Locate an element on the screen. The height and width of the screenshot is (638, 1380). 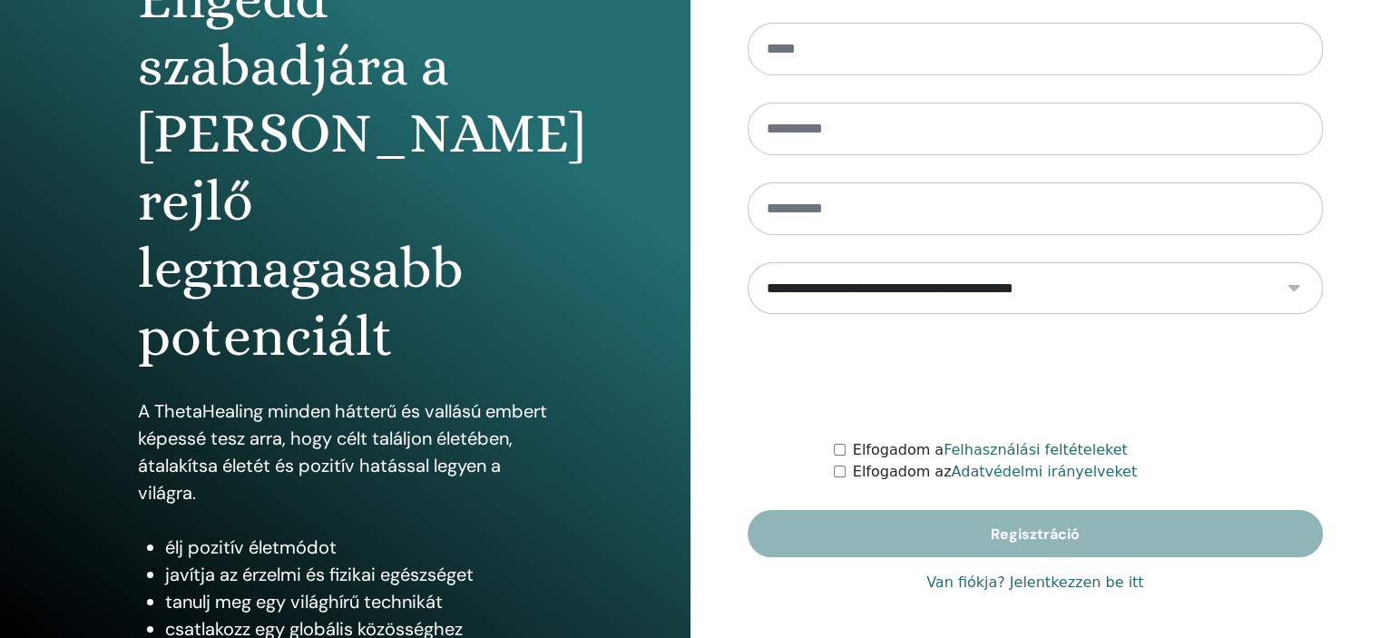
font: javítja az érzelmi és fizikai egészséget is located at coordinates (319, 574).